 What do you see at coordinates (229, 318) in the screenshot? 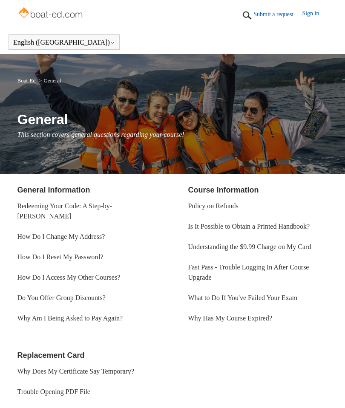
I see `a: Why Has My Course Expired?` at bounding box center [229, 318].